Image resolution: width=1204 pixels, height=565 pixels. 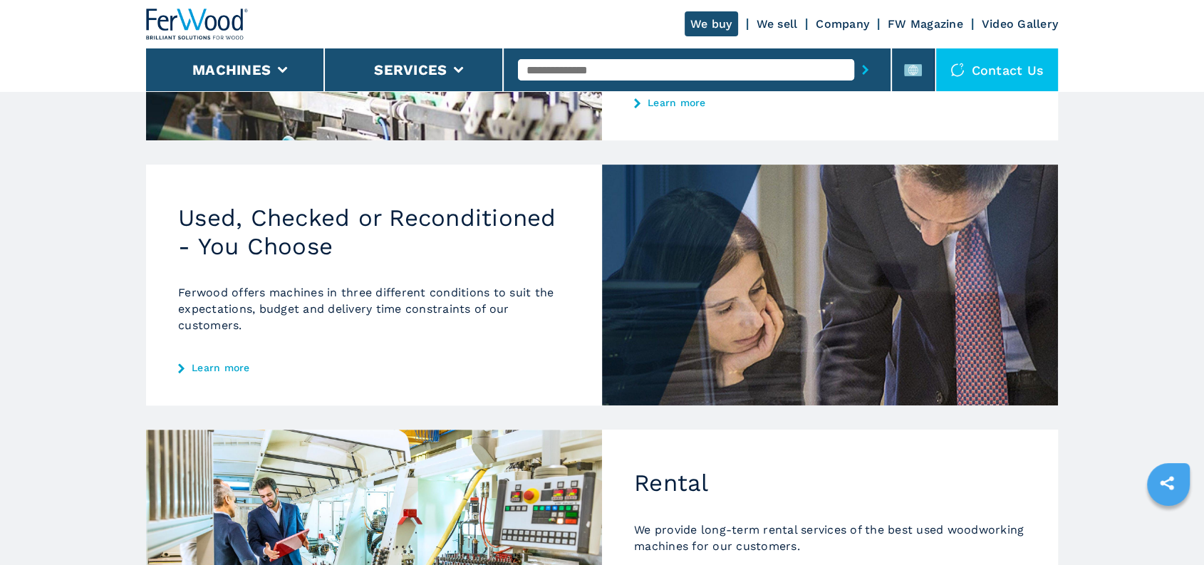 I want to click on a: FW Magazine, so click(x=925, y=24).